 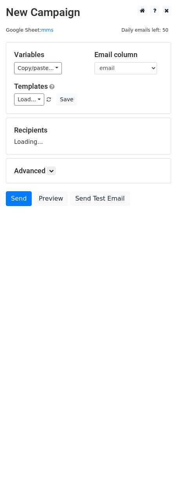 What do you see at coordinates (128, 55) in the screenshot?
I see `h5: Email column` at bounding box center [128, 55].